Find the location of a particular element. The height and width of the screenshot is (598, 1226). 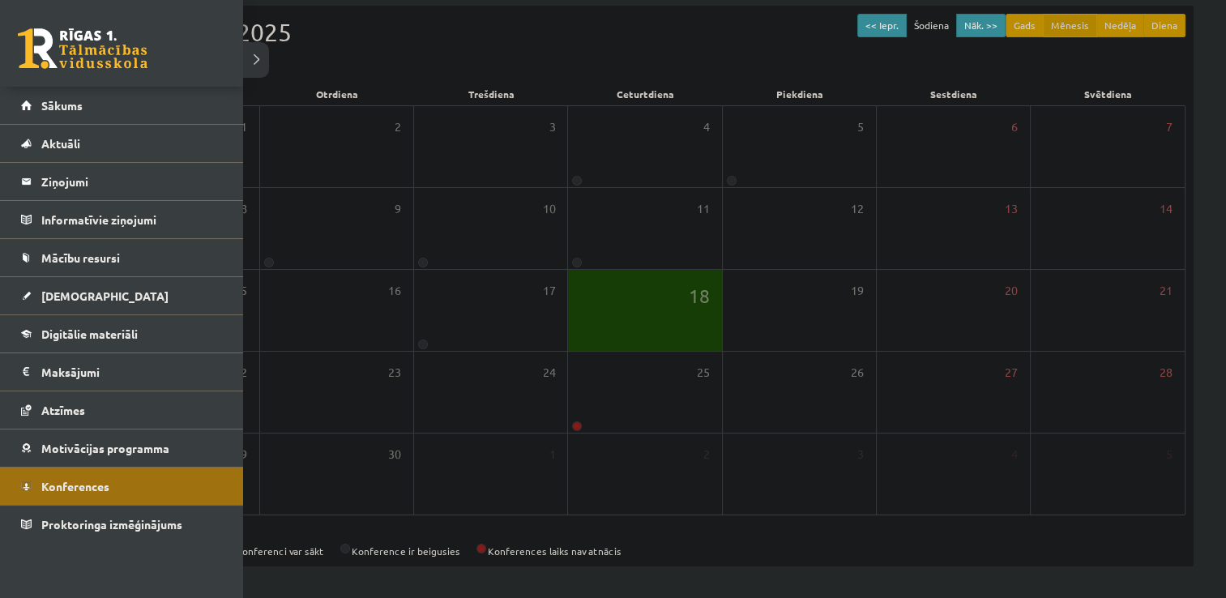

button: Nedēļa is located at coordinates (1119, 25).